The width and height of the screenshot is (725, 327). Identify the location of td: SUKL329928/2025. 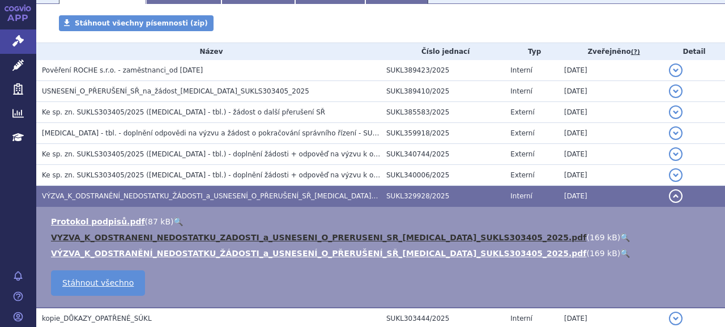
(442, 196).